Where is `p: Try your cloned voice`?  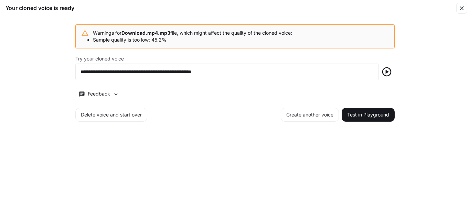 p: Try your cloned voice is located at coordinates (100, 59).